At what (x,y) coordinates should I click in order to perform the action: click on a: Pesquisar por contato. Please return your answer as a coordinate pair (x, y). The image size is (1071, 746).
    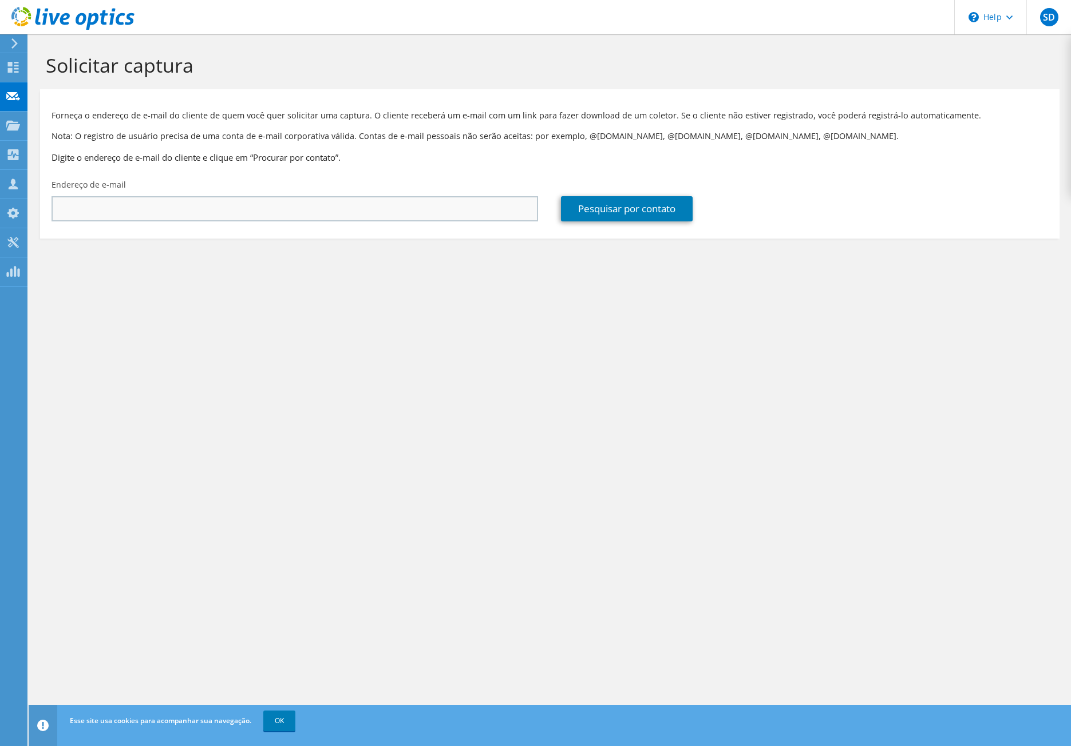
    Looking at the image, I should click on (627, 209).